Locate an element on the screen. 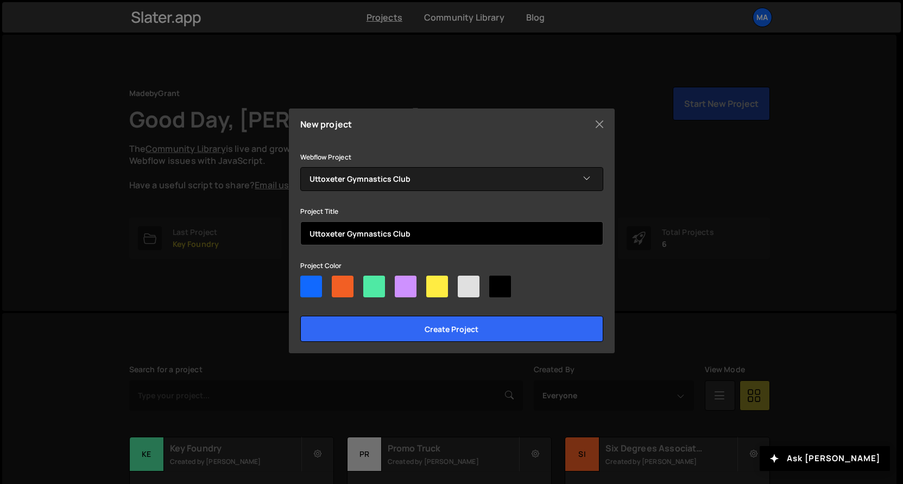 Image resolution: width=903 pixels, height=484 pixels. label: Project Color is located at coordinates (321, 266).